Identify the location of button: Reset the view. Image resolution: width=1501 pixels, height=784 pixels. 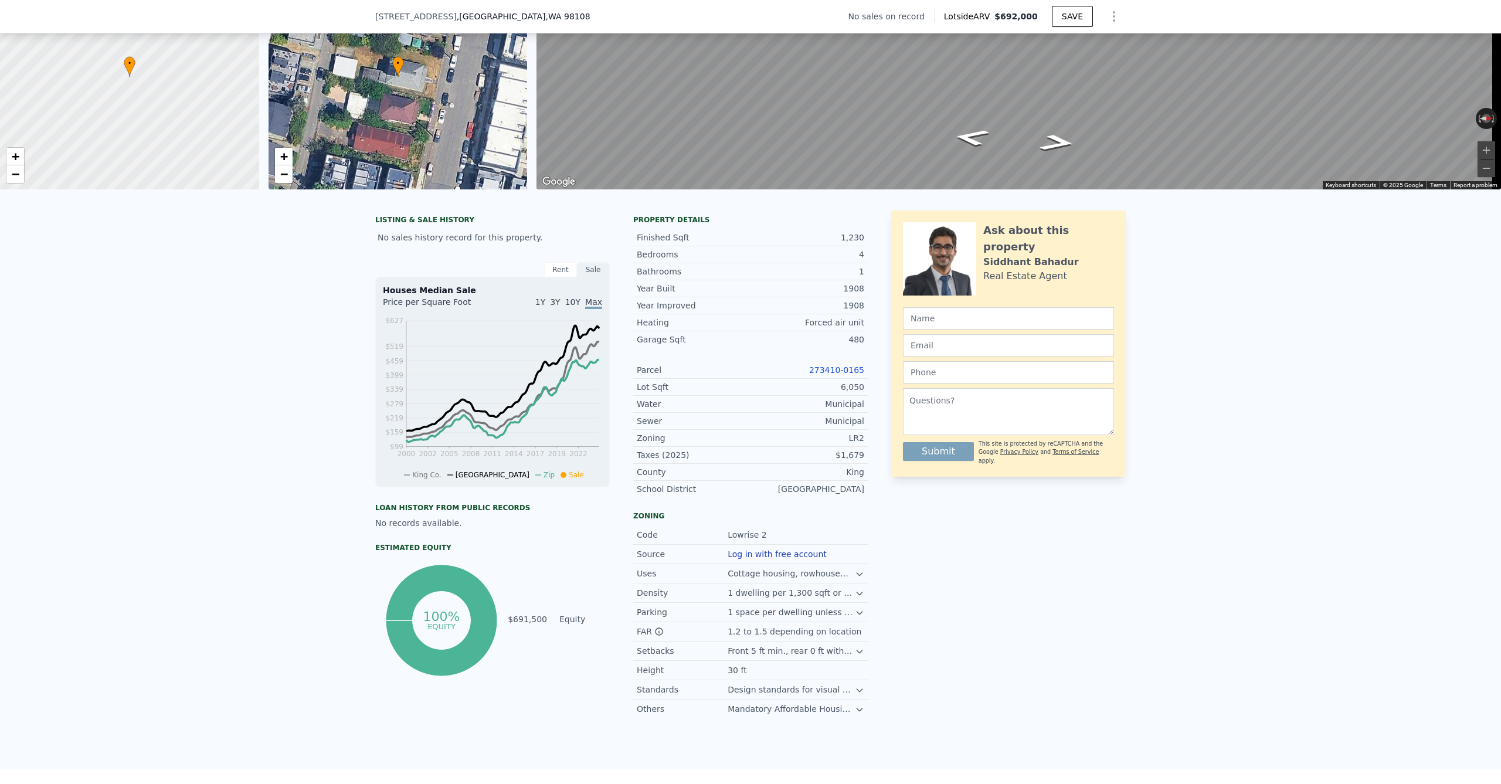
(1486, 118).